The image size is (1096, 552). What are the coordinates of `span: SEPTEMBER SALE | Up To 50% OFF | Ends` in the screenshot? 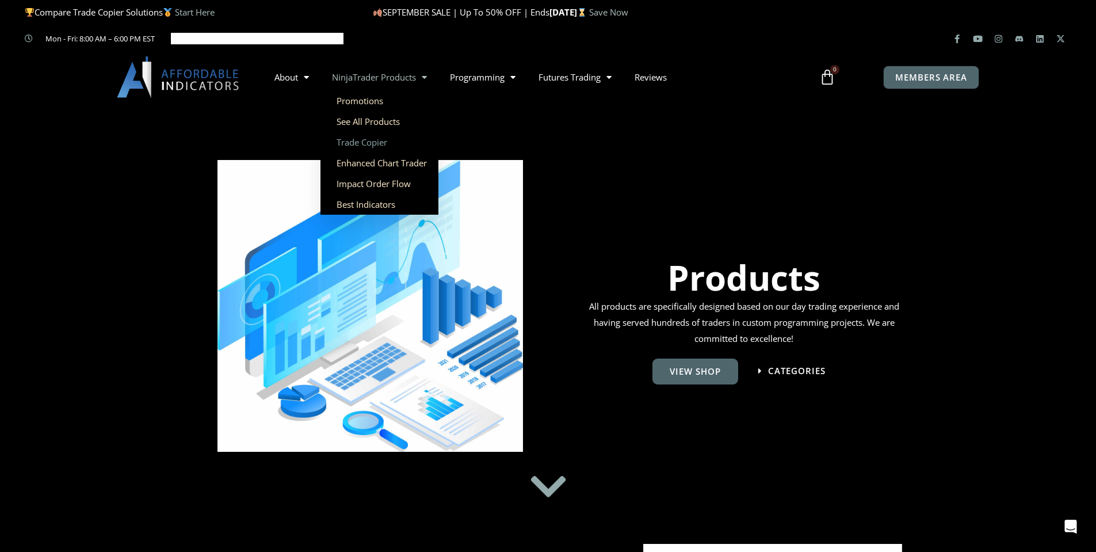 It's located at (461, 12).